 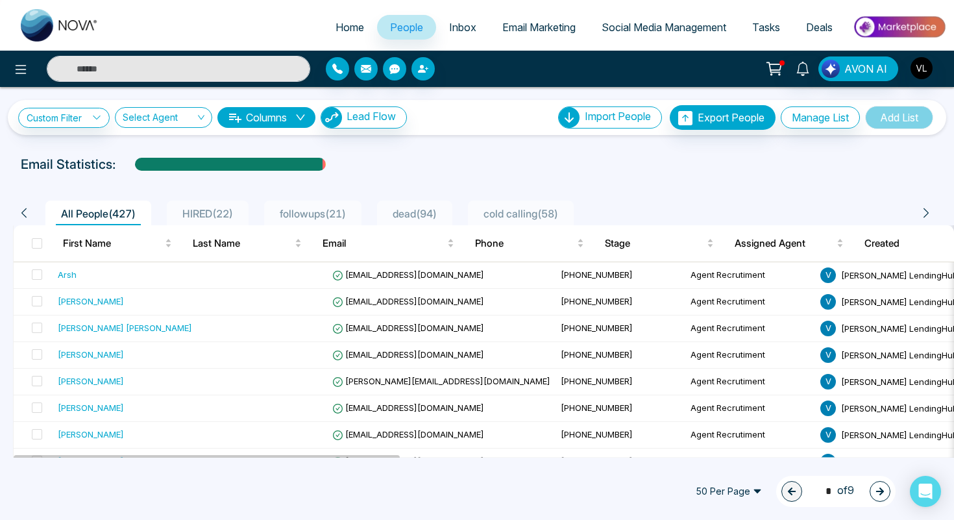 I want to click on img: User Avatar, so click(x=922, y=68).